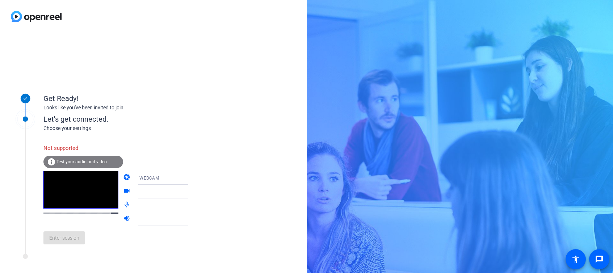 Image resolution: width=613 pixels, height=273 pixels. What do you see at coordinates (127, 178) in the screenshot?
I see `mat-icon: camera` at bounding box center [127, 178].